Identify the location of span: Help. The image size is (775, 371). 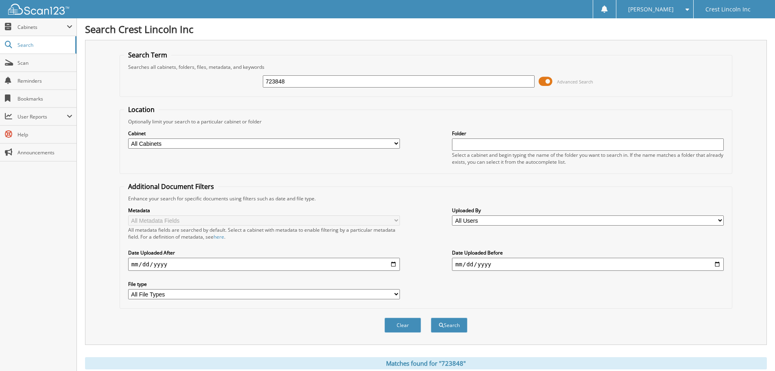
(45, 134).